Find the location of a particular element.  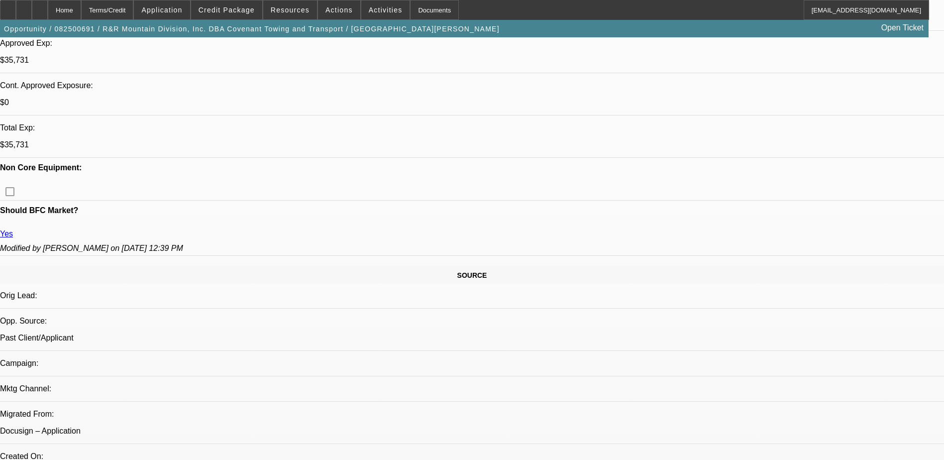

span: Opportunity / 082500691 / R&R Mountain Division, Inc. DBA Covenant Towing and Transport / [GEOGRA... is located at coordinates (252, 29).